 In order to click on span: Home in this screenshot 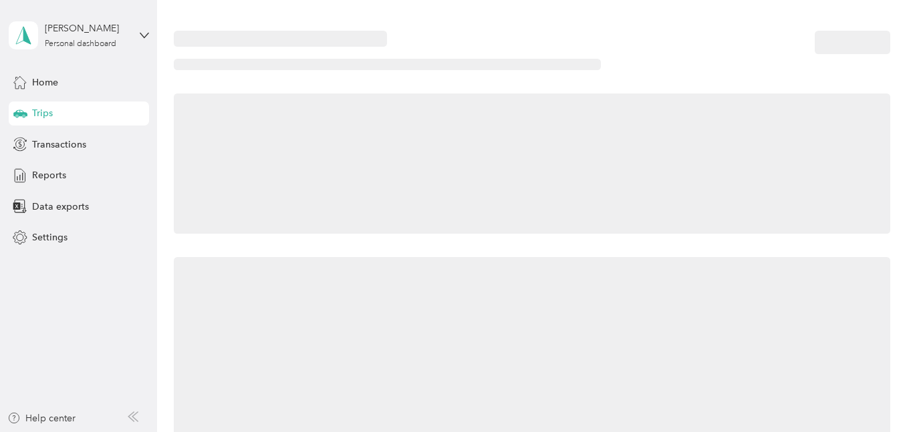, I will do `click(45, 82)`.